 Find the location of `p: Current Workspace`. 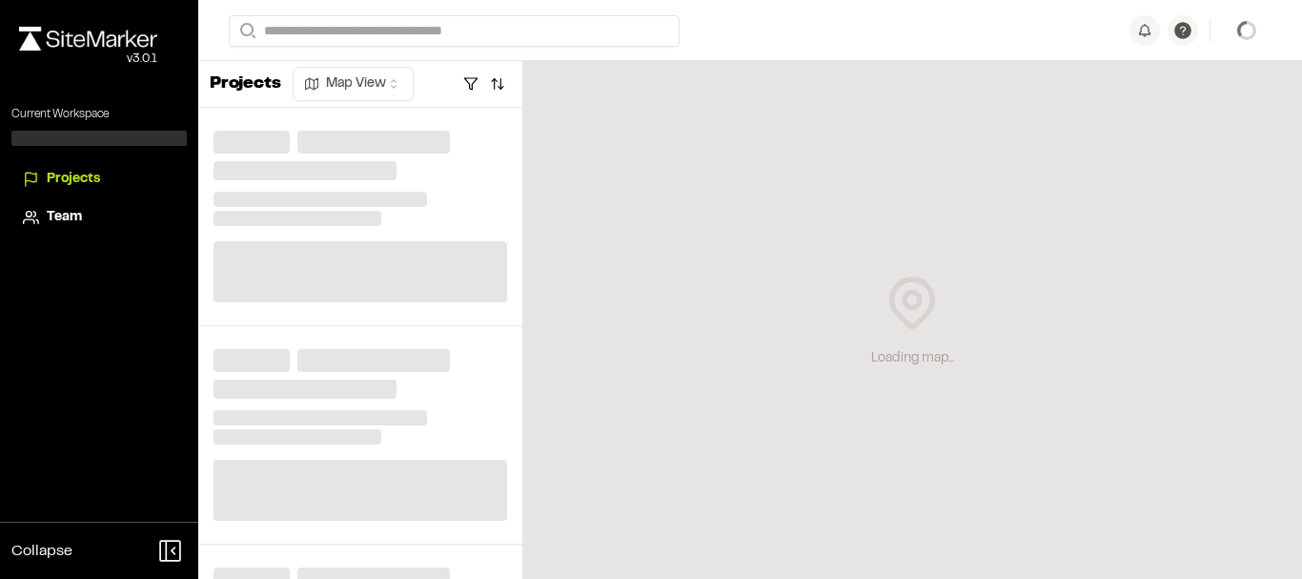

p: Current Workspace is located at coordinates (99, 114).